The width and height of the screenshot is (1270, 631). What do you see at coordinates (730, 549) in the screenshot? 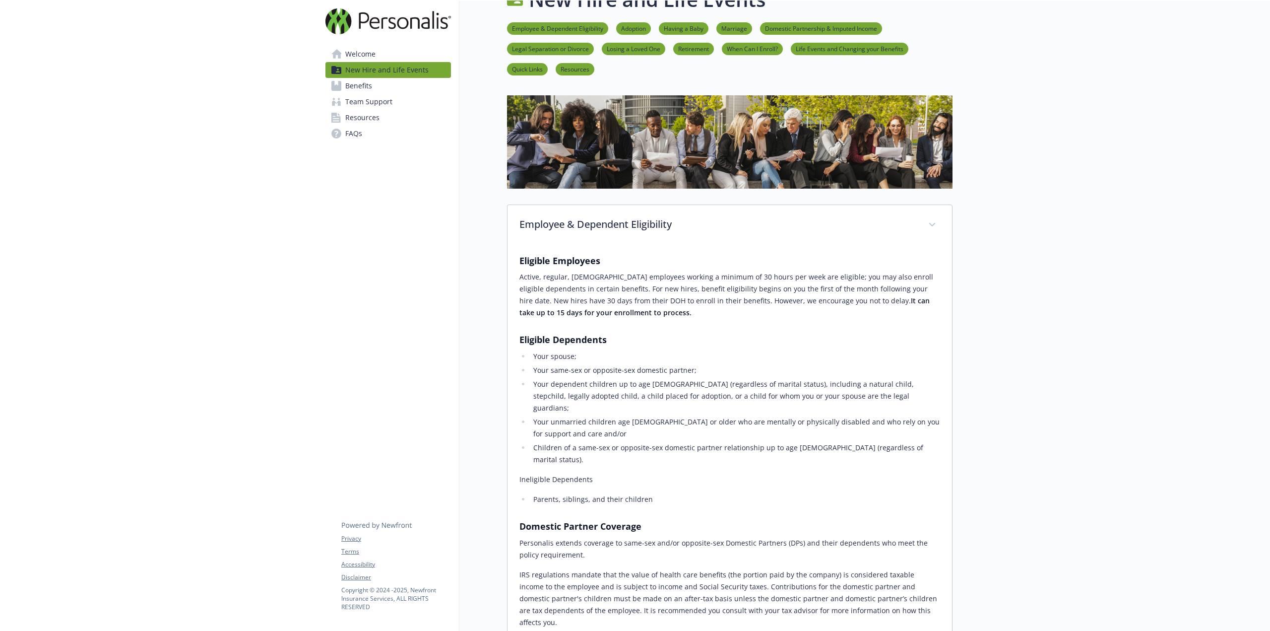
I see `p: Personalis extends coverage to same-sex and/or opposite-sex Domestic Partners (DPs) and their dep...` at bounding box center [730, 549].